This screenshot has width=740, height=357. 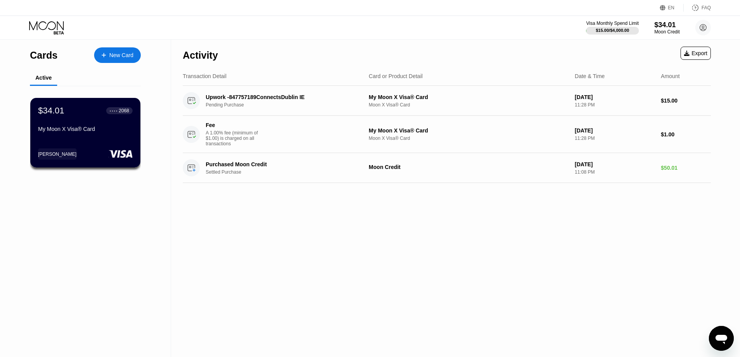 I want to click on div: $15.00 / $4,000.00, so click(x=613, y=30).